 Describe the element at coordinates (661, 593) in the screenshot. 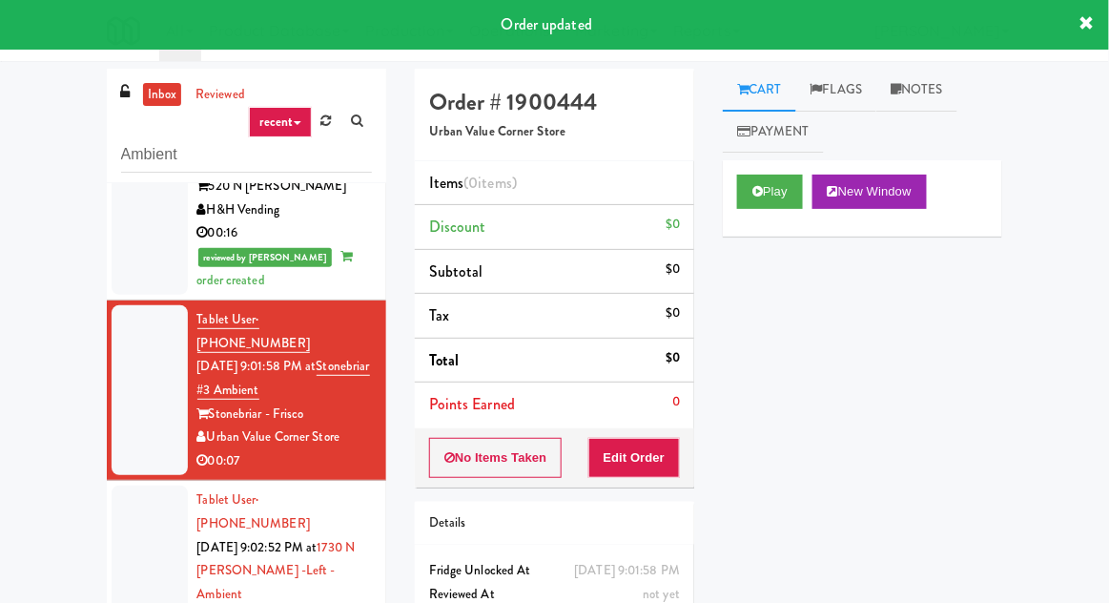

I see `span: not yet` at that location.